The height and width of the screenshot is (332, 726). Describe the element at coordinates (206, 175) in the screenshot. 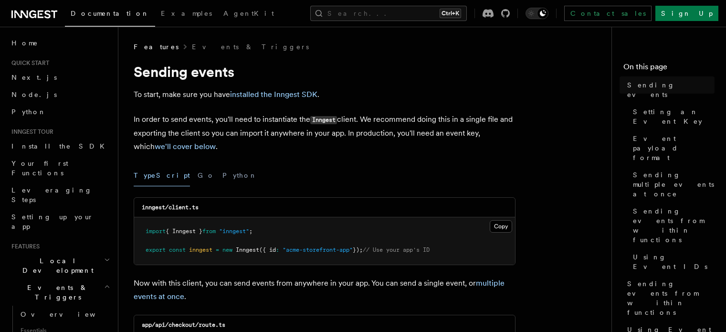

I see `button: Go` at that location.